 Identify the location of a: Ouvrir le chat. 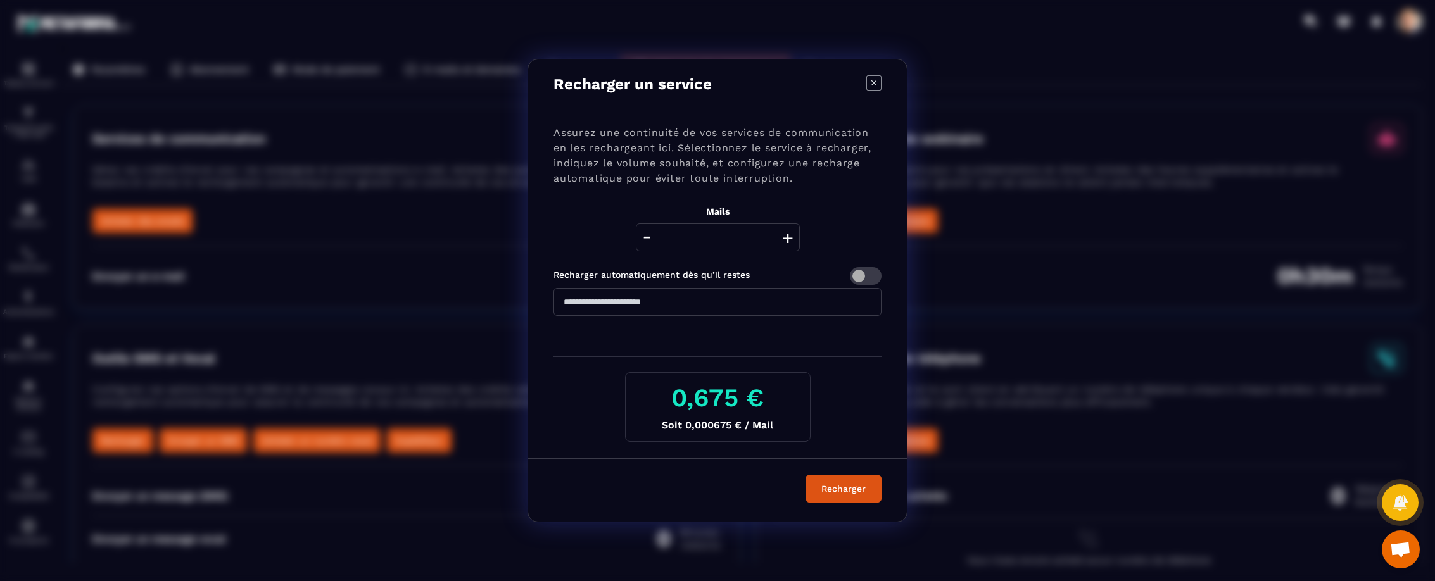
(1401, 550).